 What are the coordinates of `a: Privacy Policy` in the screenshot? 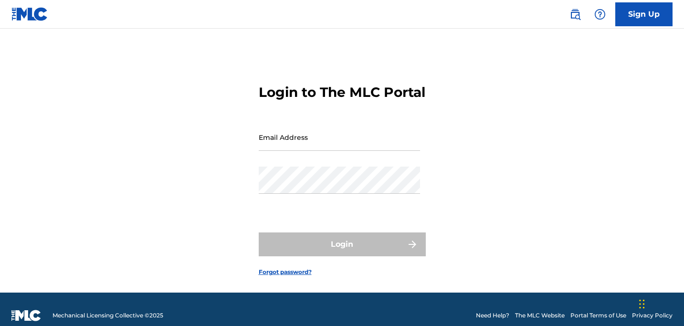 It's located at (652, 315).